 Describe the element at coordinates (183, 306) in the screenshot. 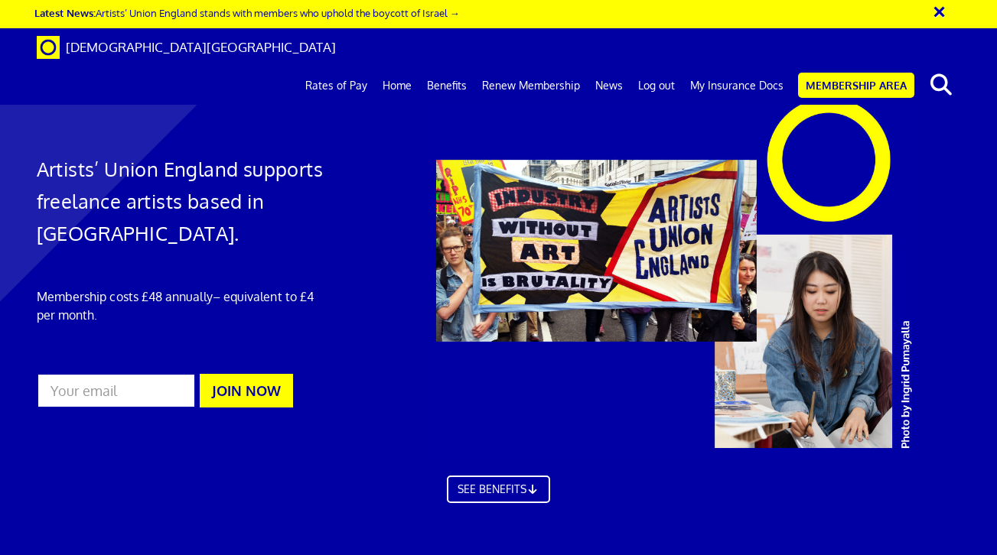

I see `p: Membership costs £48 annually – equivalent to £4 per month.` at that location.